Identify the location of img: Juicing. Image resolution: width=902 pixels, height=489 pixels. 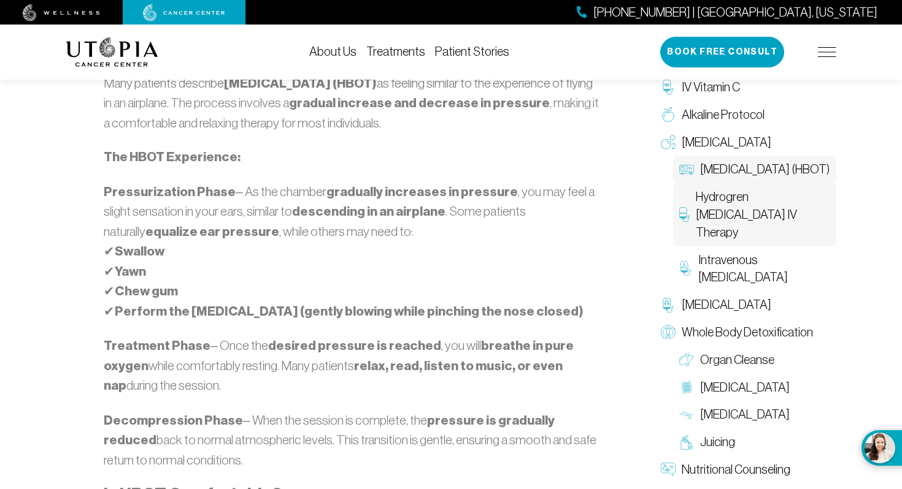
(686, 443).